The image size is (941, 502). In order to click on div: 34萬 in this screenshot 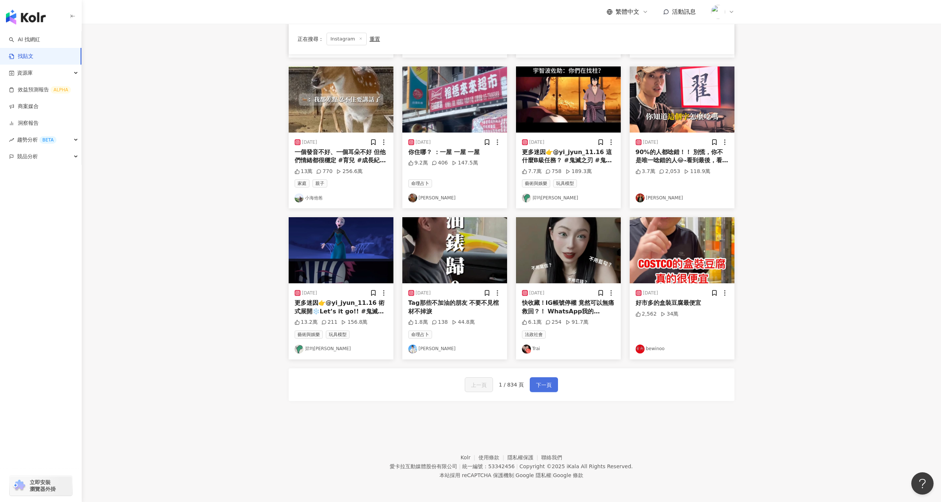, I will do `click(669, 314)`.